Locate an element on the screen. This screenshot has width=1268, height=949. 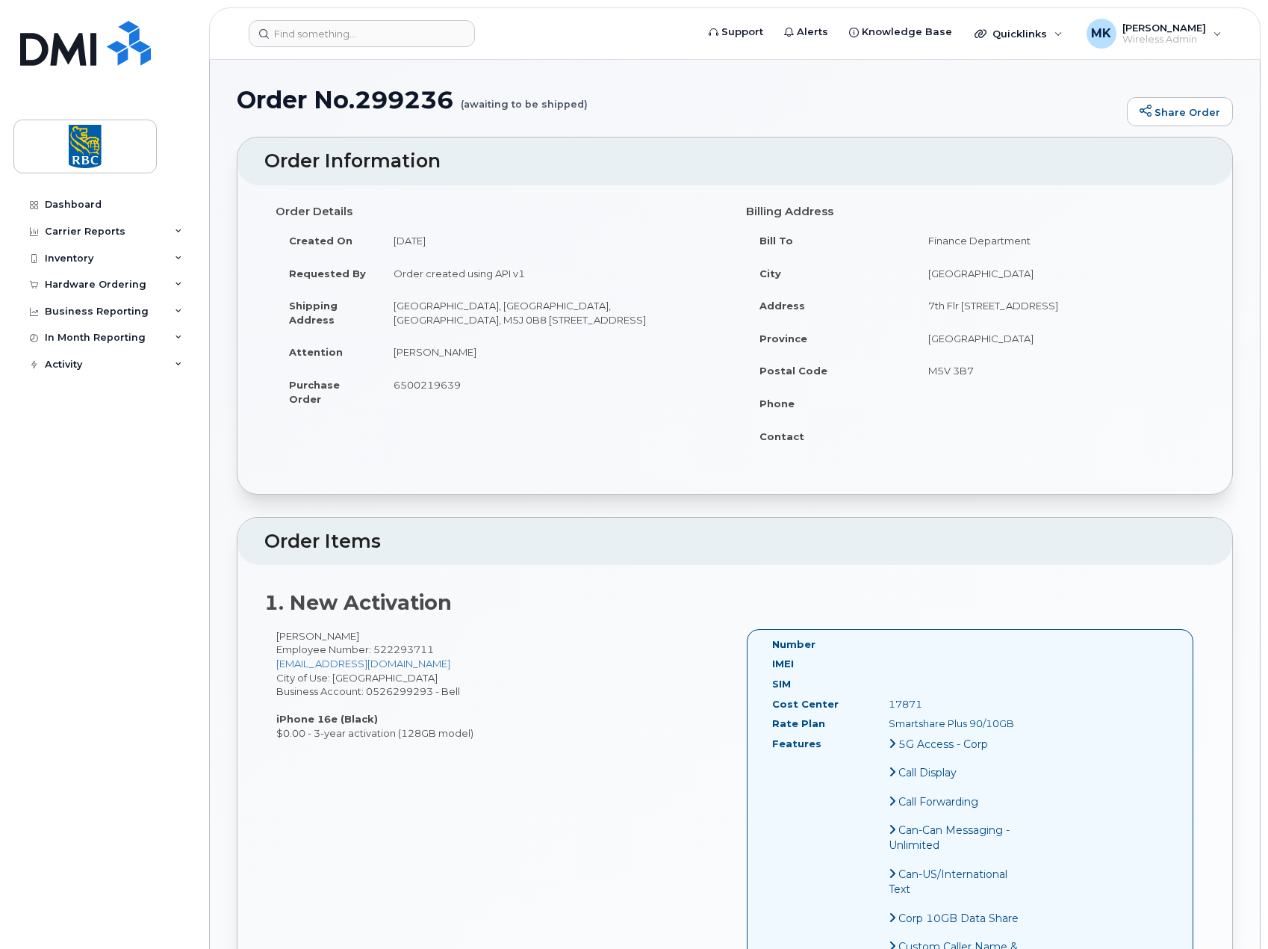
h4: Order Details is located at coordinates (500, 211).